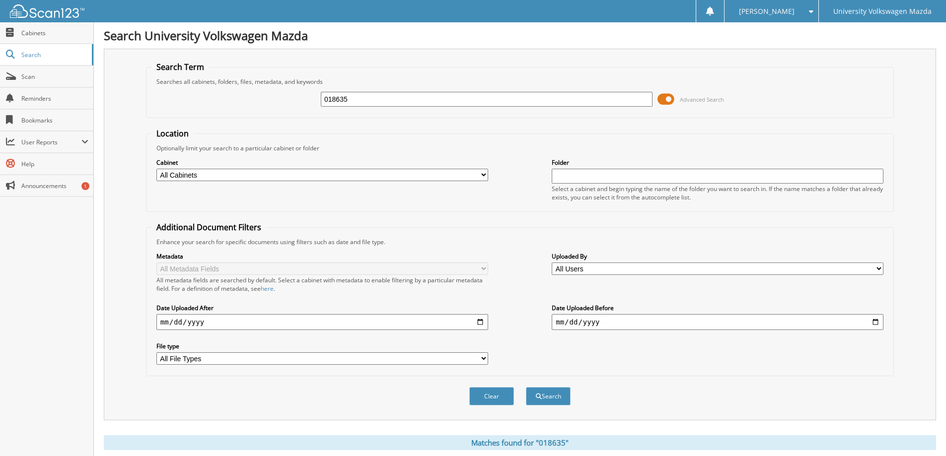  Describe the element at coordinates (55, 186) in the screenshot. I see `span: Announcements` at that location.